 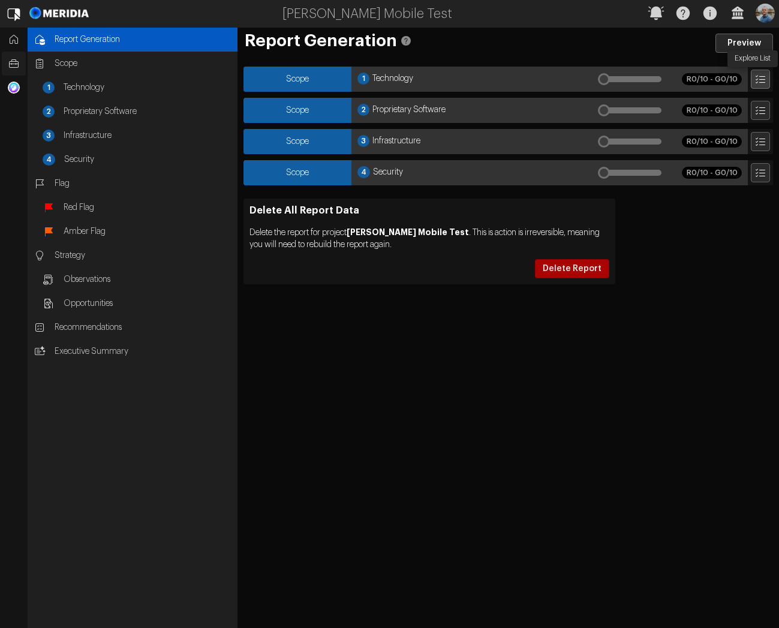 I want to click on span: Observations, so click(x=148, y=279).